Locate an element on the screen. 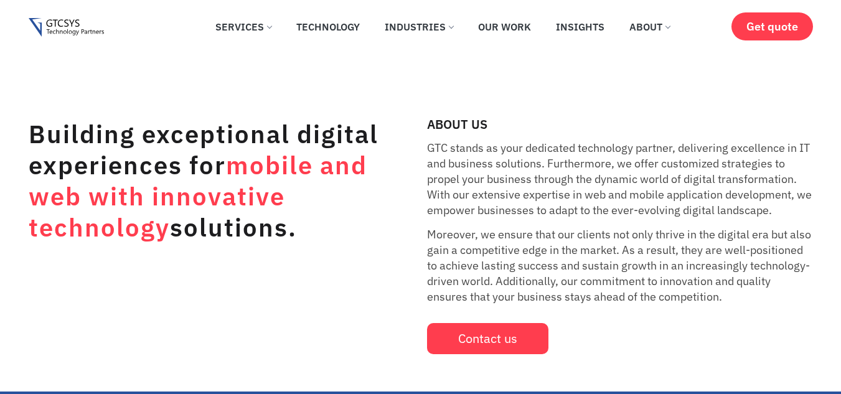 The height and width of the screenshot is (394, 841). img: Gtcsys logo is located at coordinates (66, 27).